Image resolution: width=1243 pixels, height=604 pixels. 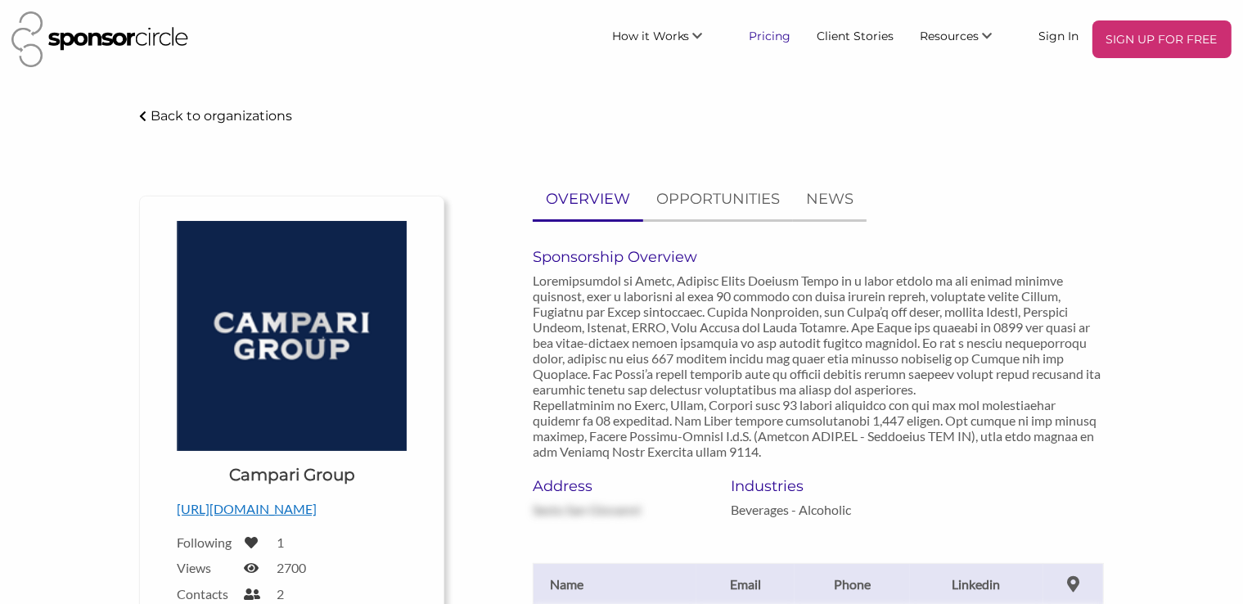 I want to click on label: Views, so click(x=205, y=567).